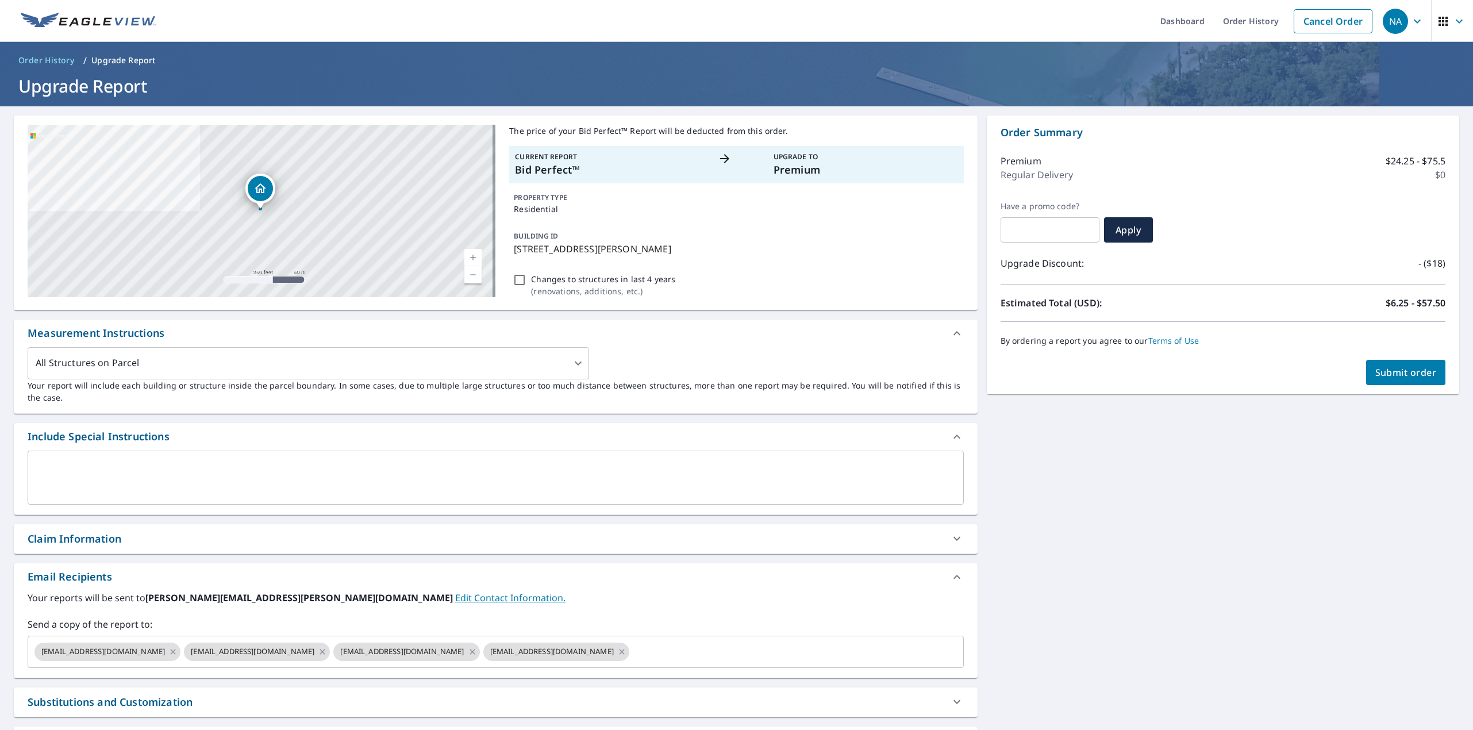  Describe the element at coordinates (736, 209) in the screenshot. I see `p: Residential` at that location.